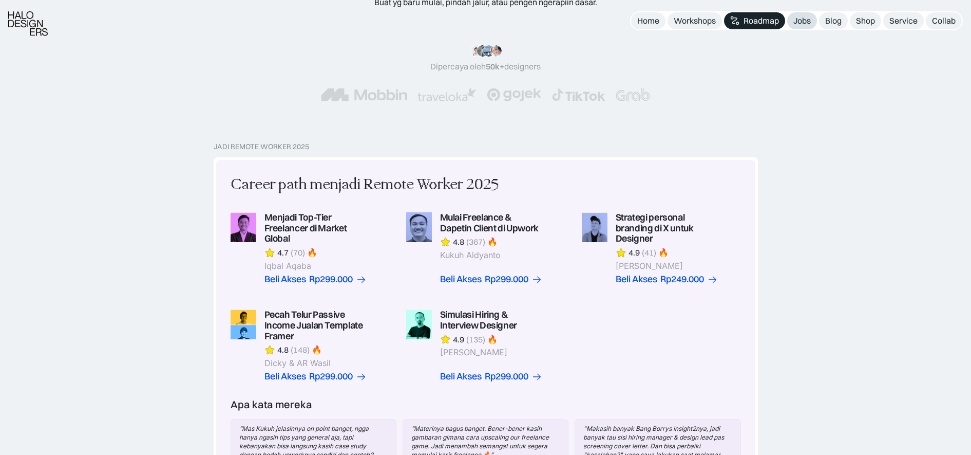  What do you see at coordinates (365, 185) in the screenshot?
I see `div: Career path menjadi Remote Worker 2025` at bounding box center [365, 185].